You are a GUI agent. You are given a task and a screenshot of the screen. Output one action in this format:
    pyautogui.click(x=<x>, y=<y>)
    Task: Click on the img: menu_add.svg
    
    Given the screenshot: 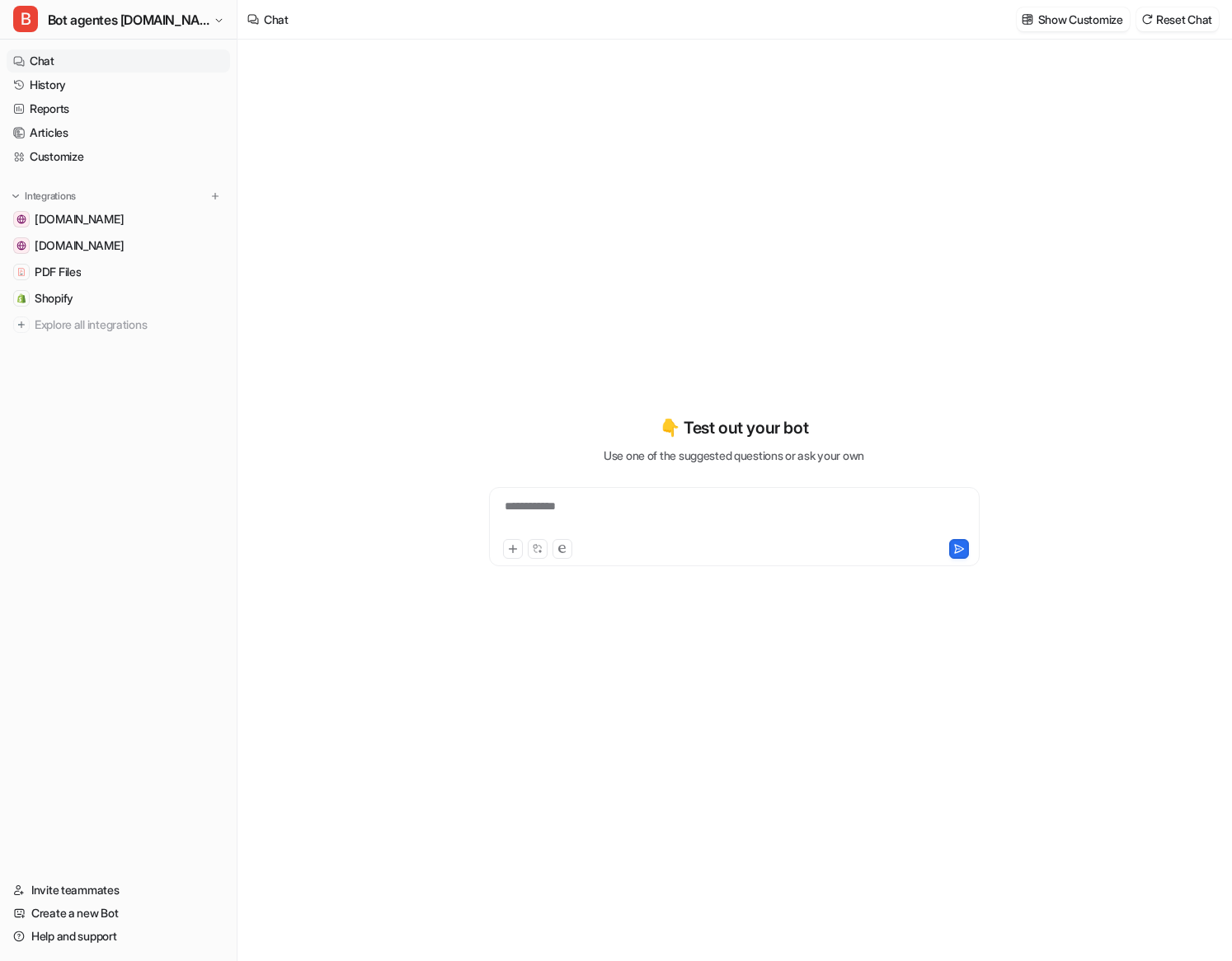 What is the action you would take?
    pyautogui.click(x=216, y=196)
    